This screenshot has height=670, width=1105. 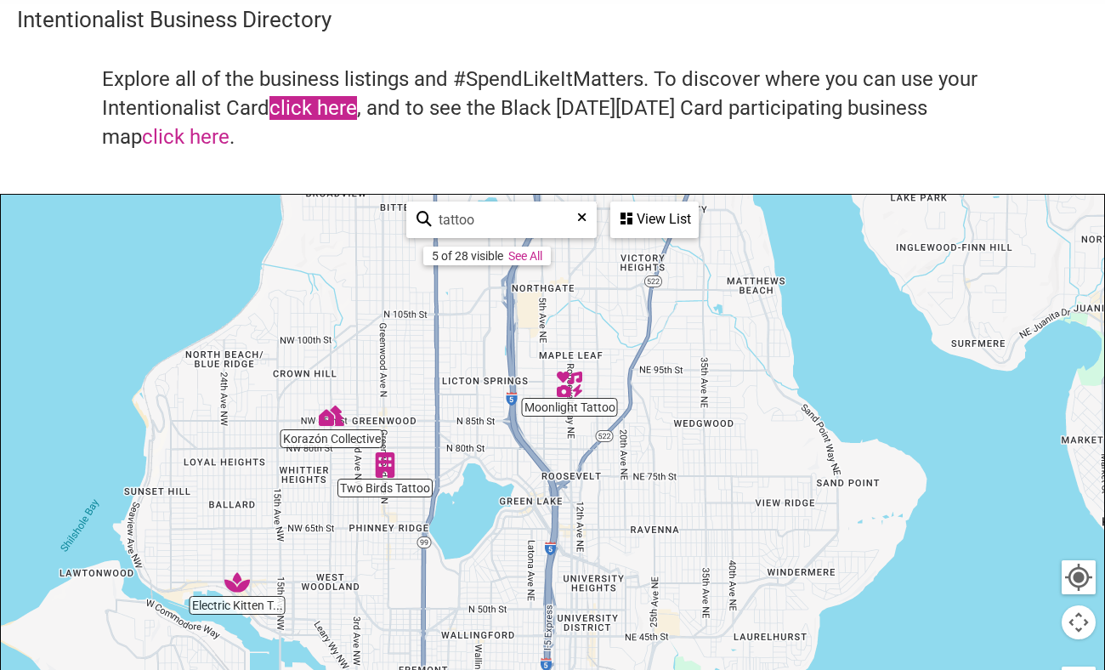 What do you see at coordinates (655, 219) in the screenshot?
I see `div: View List` at bounding box center [655, 219].